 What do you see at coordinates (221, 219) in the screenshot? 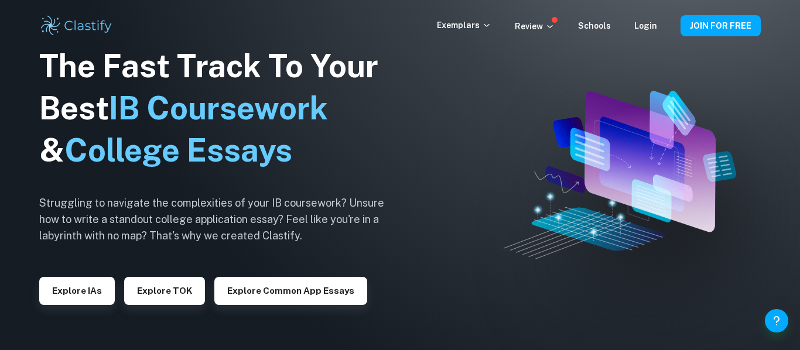
I see `h6: Struggling to navigate the complexities of your IB coursework? Unsure how to write a standout col...` at bounding box center [221, 219].